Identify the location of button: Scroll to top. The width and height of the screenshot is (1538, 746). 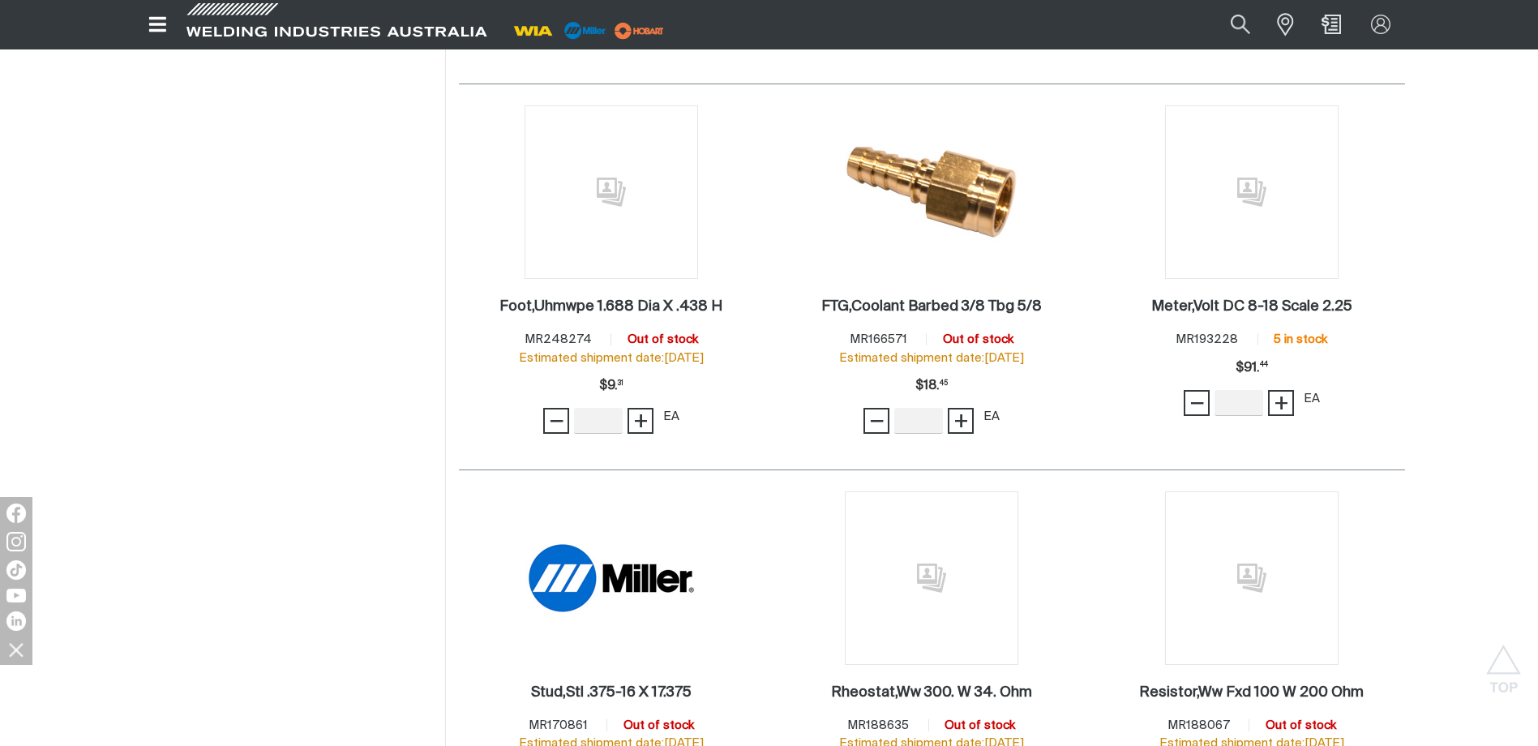
(1503, 662).